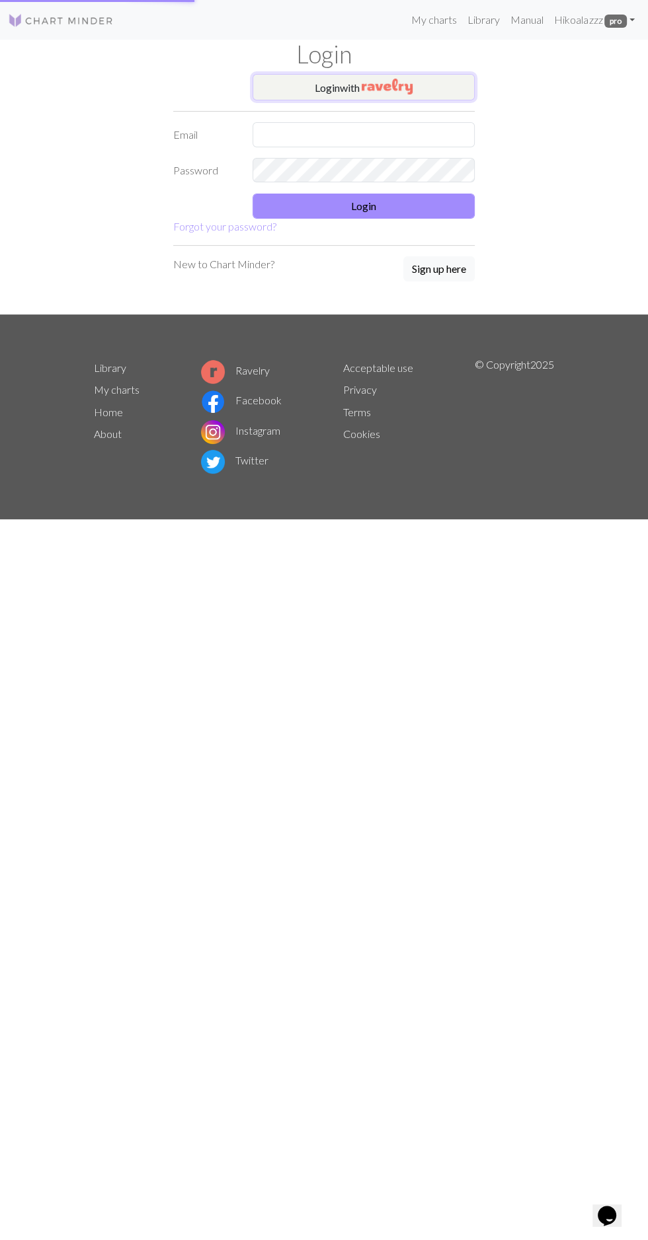  What do you see at coordinates (213, 402) in the screenshot?
I see `img: Facebook logo` at bounding box center [213, 402].